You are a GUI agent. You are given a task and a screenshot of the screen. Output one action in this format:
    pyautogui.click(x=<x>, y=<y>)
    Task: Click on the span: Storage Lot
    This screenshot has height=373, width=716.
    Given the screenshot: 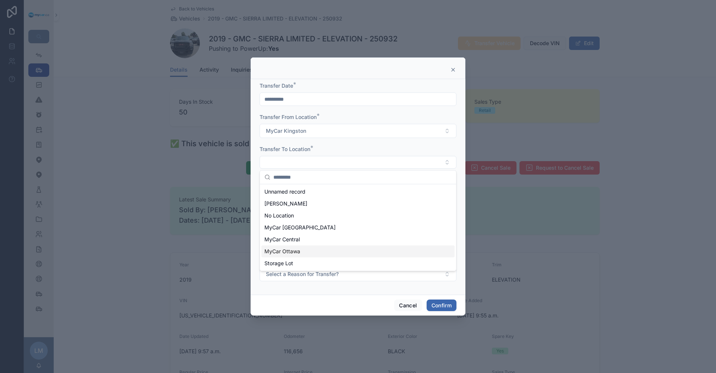 What is the action you would take?
    pyautogui.click(x=279, y=263)
    